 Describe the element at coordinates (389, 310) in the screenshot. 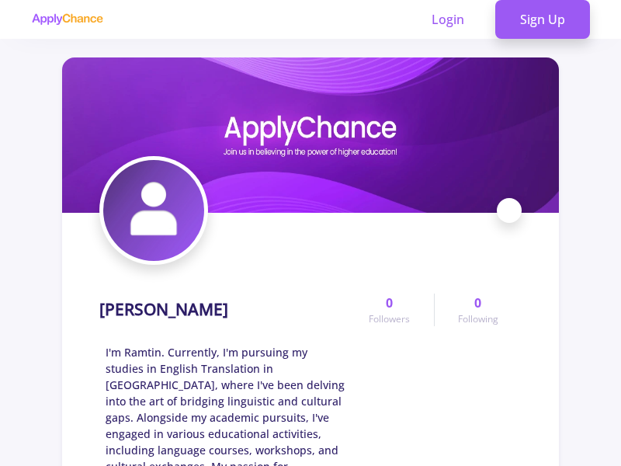

I see `a: 0Followers` at that location.